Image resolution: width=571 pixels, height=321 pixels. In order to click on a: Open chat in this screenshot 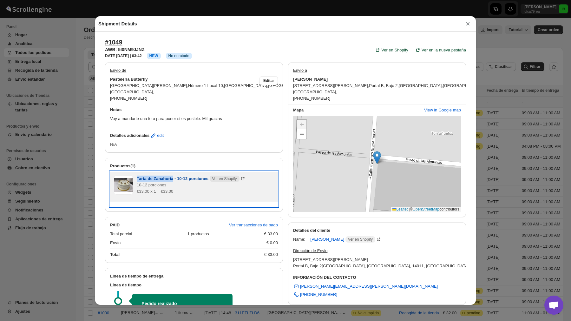, I will do `click(554, 305)`.